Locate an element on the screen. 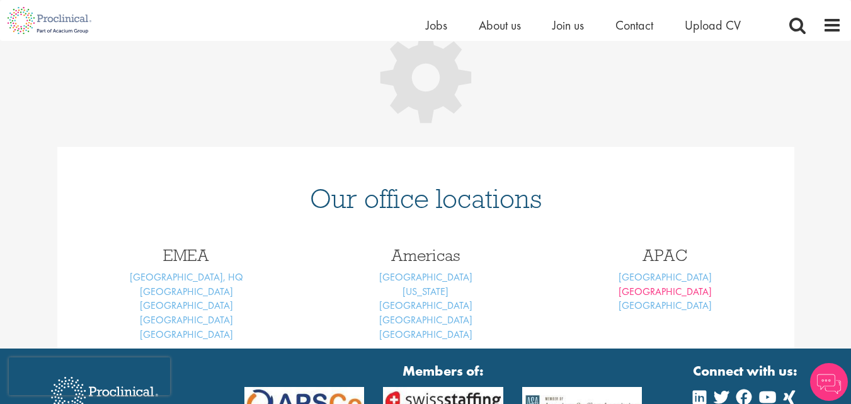 This screenshot has width=851, height=404. a: Contact is located at coordinates (634, 25).